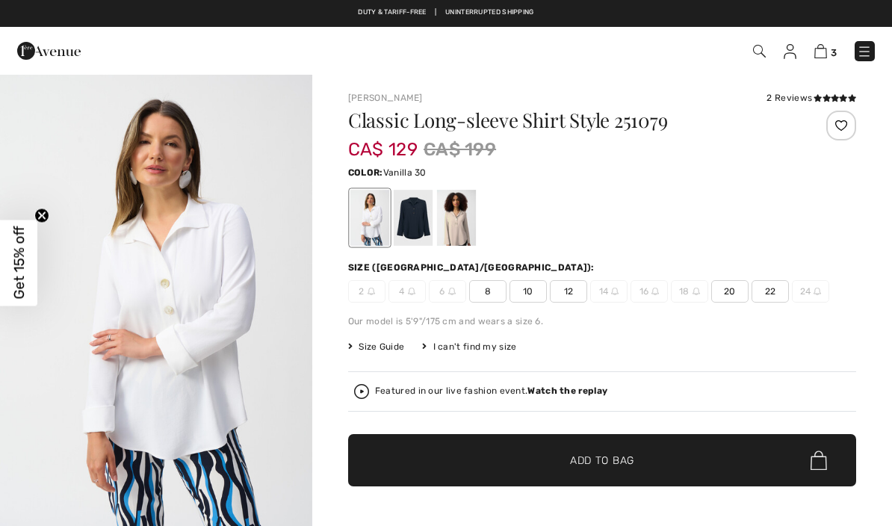  Describe the element at coordinates (528, 291) in the screenshot. I see `span: 10` at that location.